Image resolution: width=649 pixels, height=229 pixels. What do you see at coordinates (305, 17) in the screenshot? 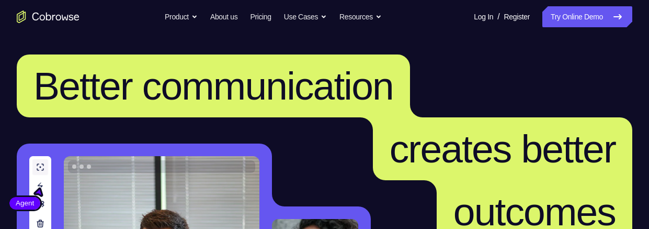
I see `button: Use Cases` at bounding box center [305, 17].